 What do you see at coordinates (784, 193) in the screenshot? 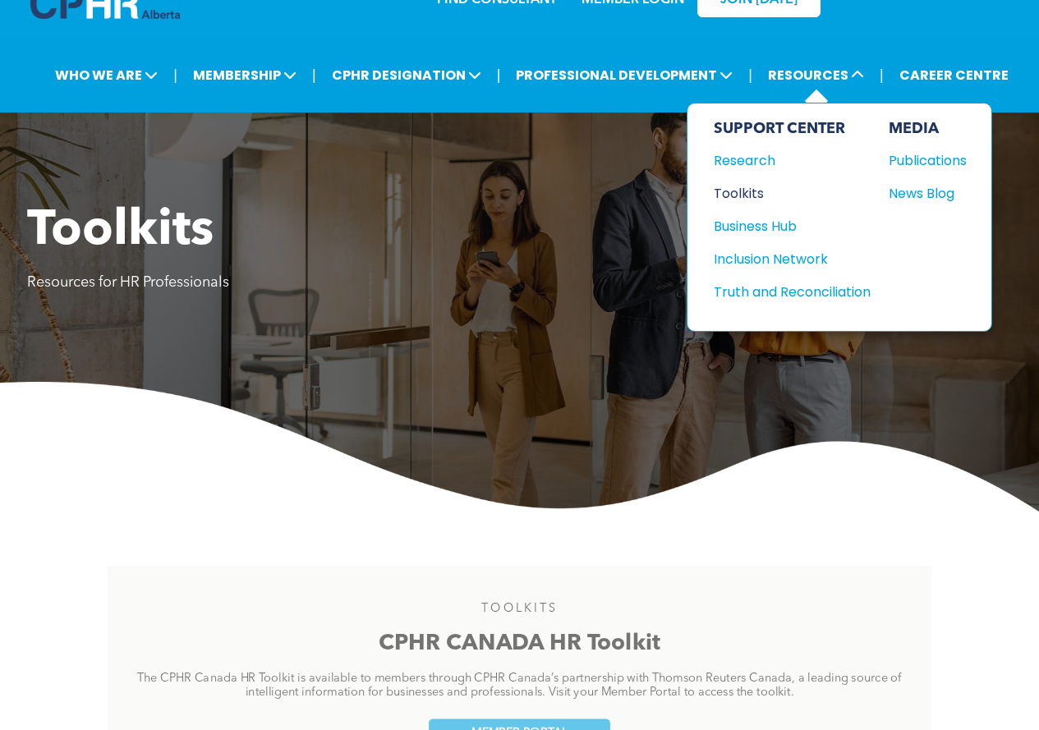
I see `div: Toolkits` at bounding box center [784, 193].